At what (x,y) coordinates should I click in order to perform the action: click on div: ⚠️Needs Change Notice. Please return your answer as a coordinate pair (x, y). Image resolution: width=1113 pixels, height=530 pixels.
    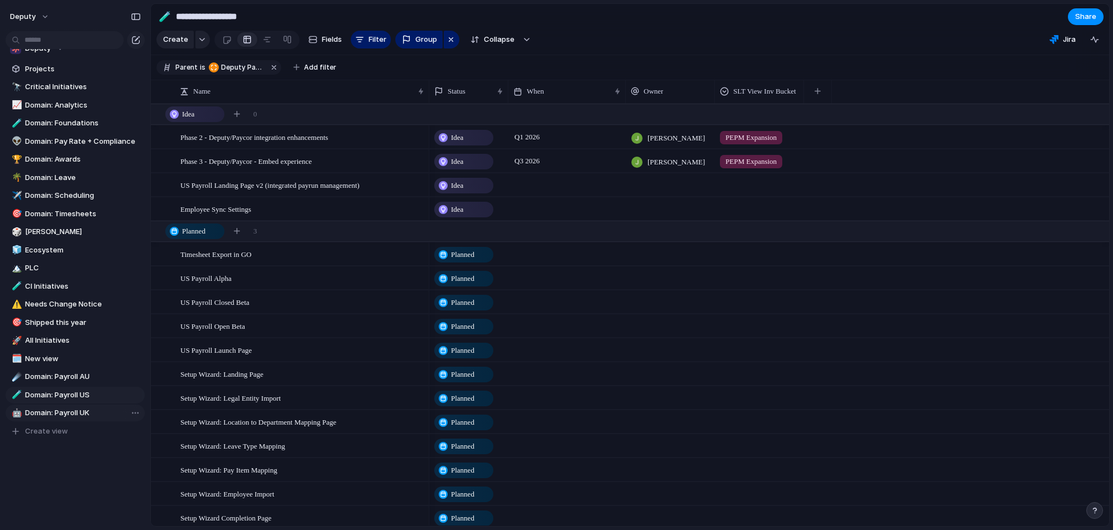
    Looking at the image, I should click on (75, 304).